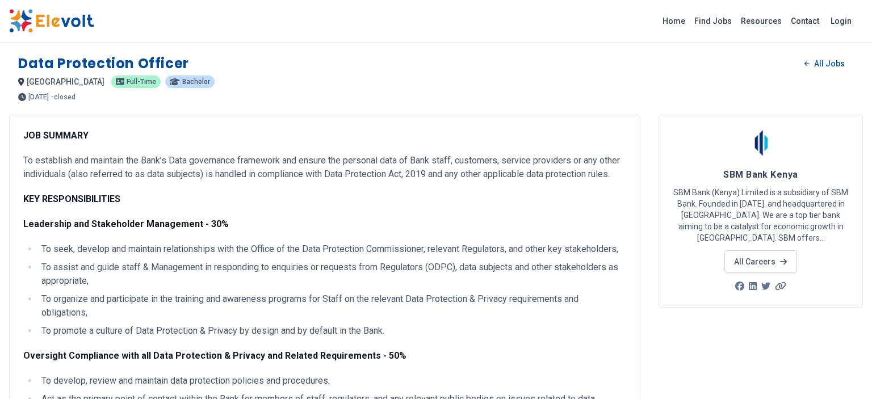  I want to click on a: Contact, so click(805, 21).